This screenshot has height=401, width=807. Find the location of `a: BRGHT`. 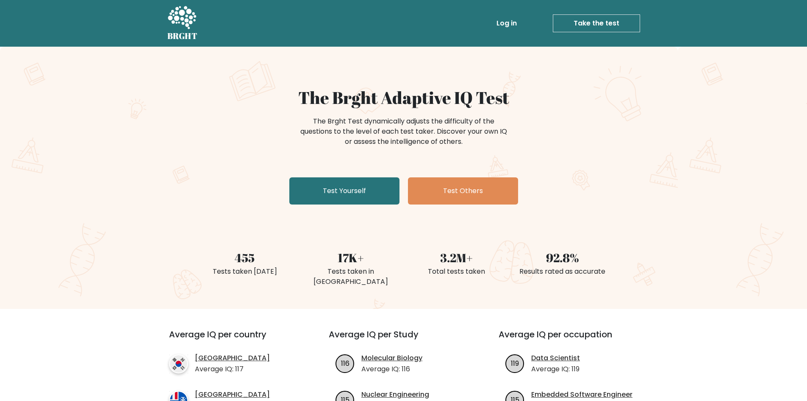

a: BRGHT is located at coordinates (183, 23).